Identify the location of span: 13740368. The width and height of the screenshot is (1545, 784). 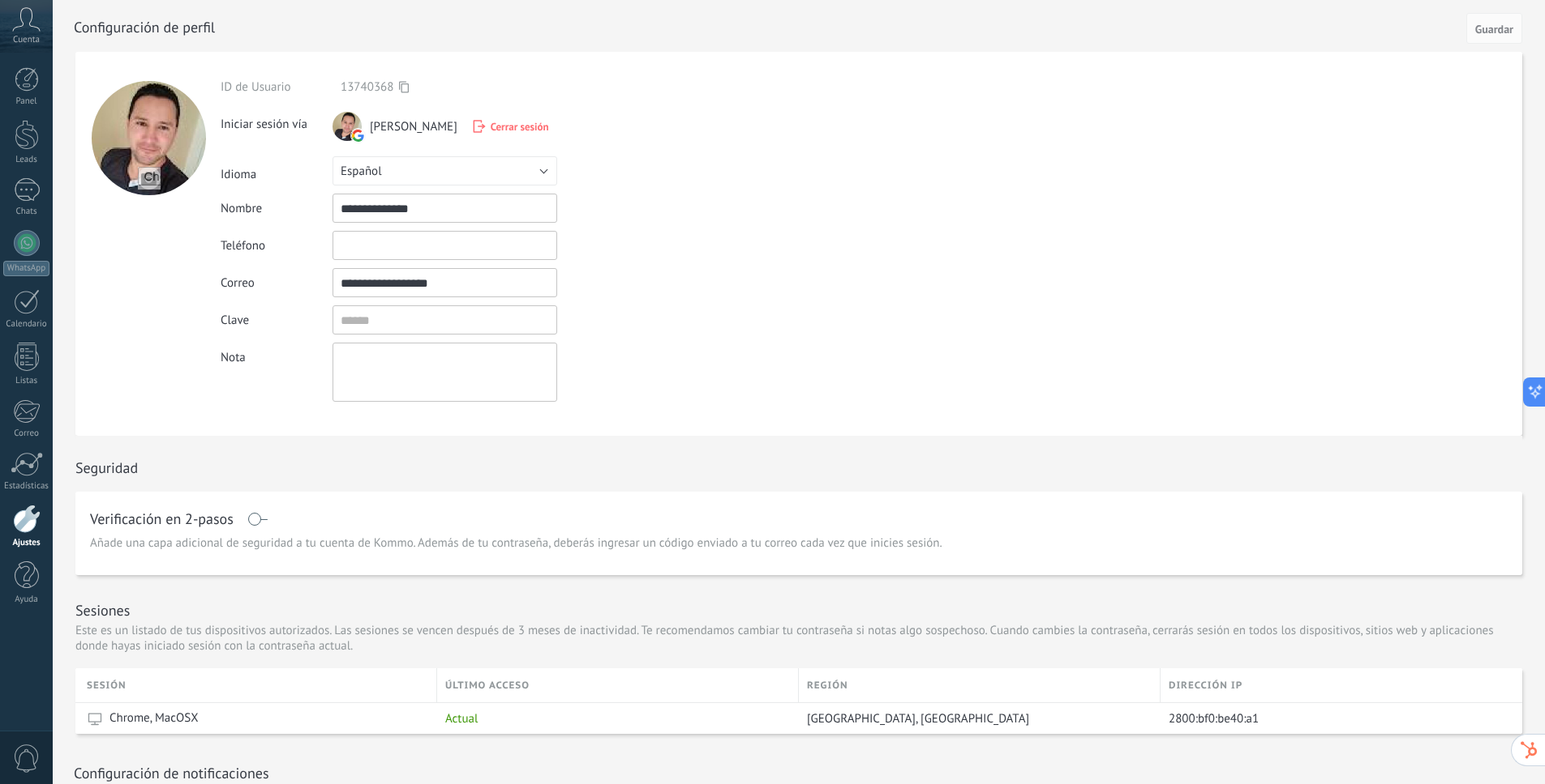
(367, 87).